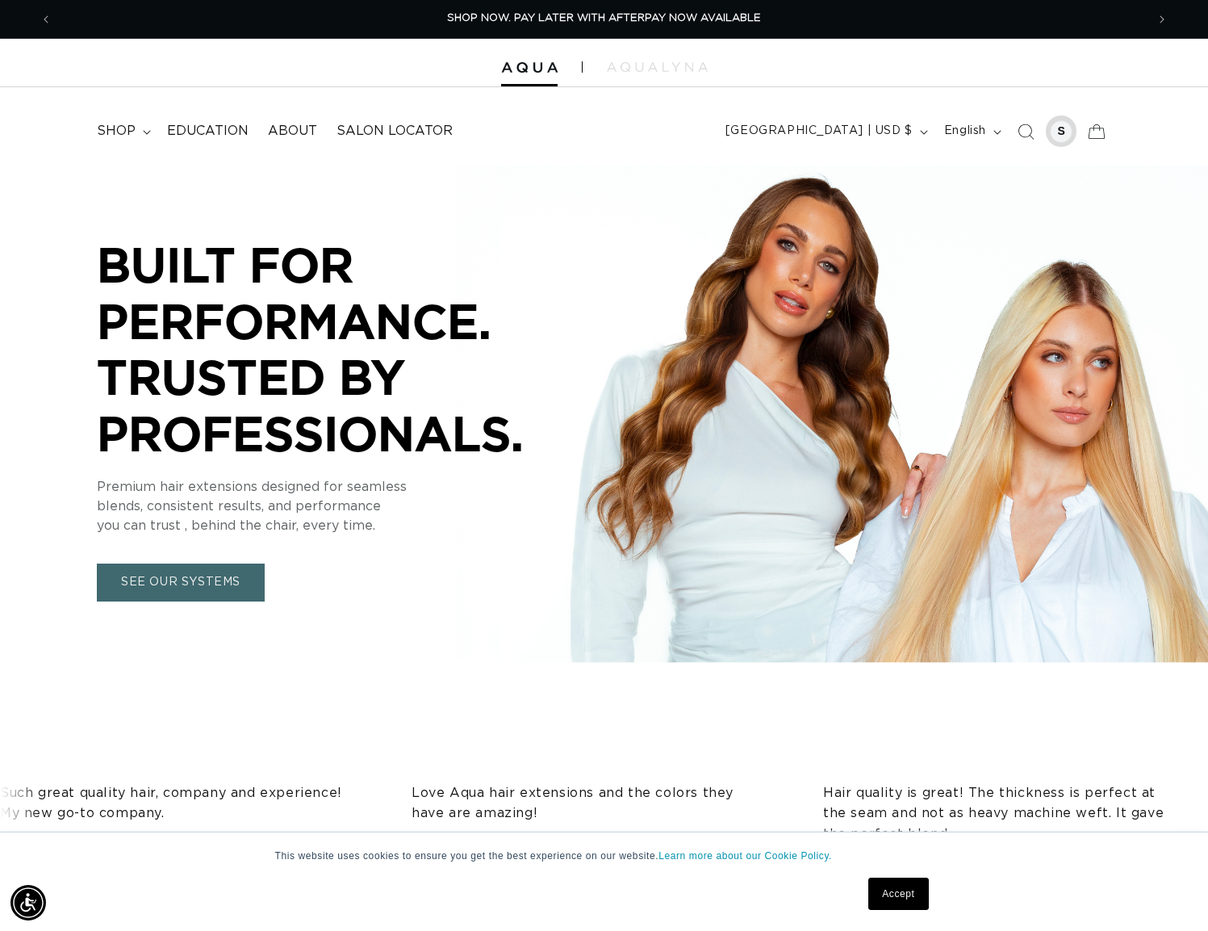  What do you see at coordinates (529, 68) in the screenshot?
I see `img: Aqua Hair Extensions` at bounding box center [529, 68].